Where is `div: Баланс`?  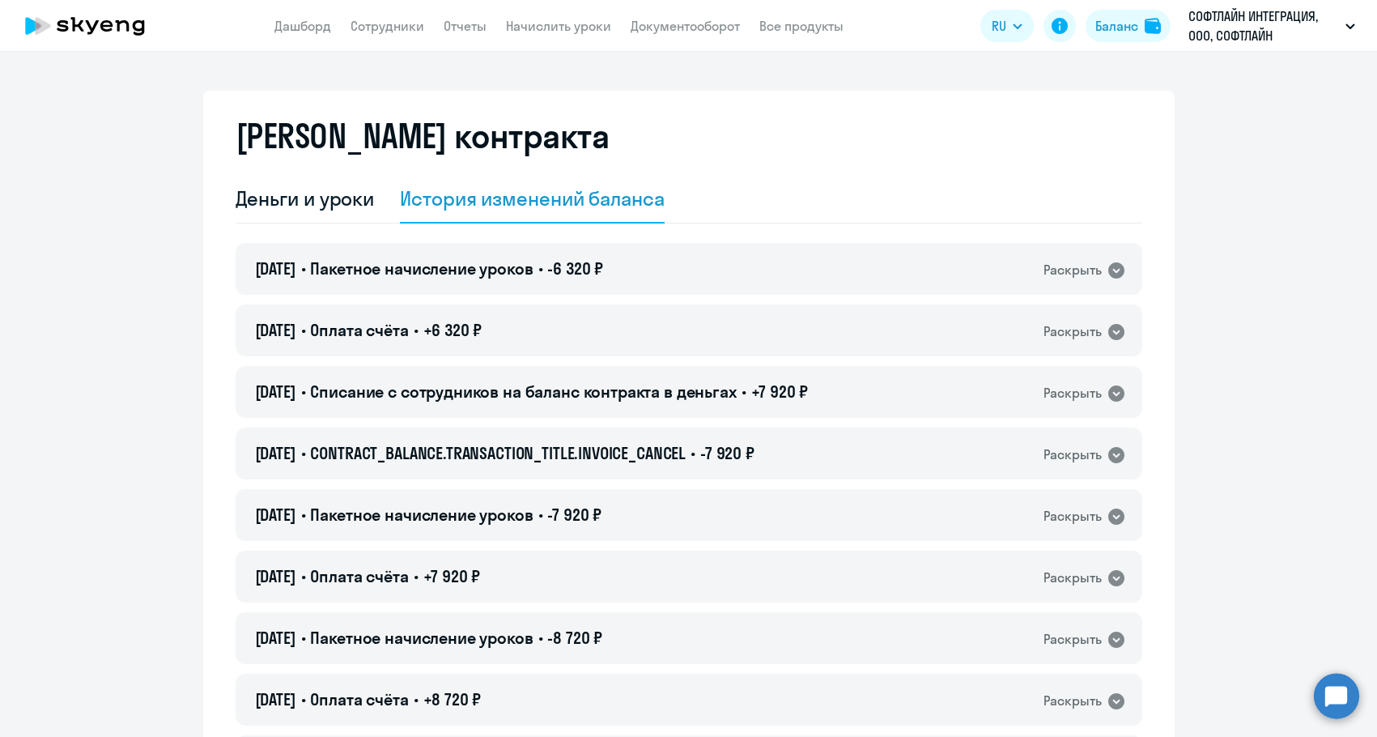
div: Баланс is located at coordinates (1117, 26).